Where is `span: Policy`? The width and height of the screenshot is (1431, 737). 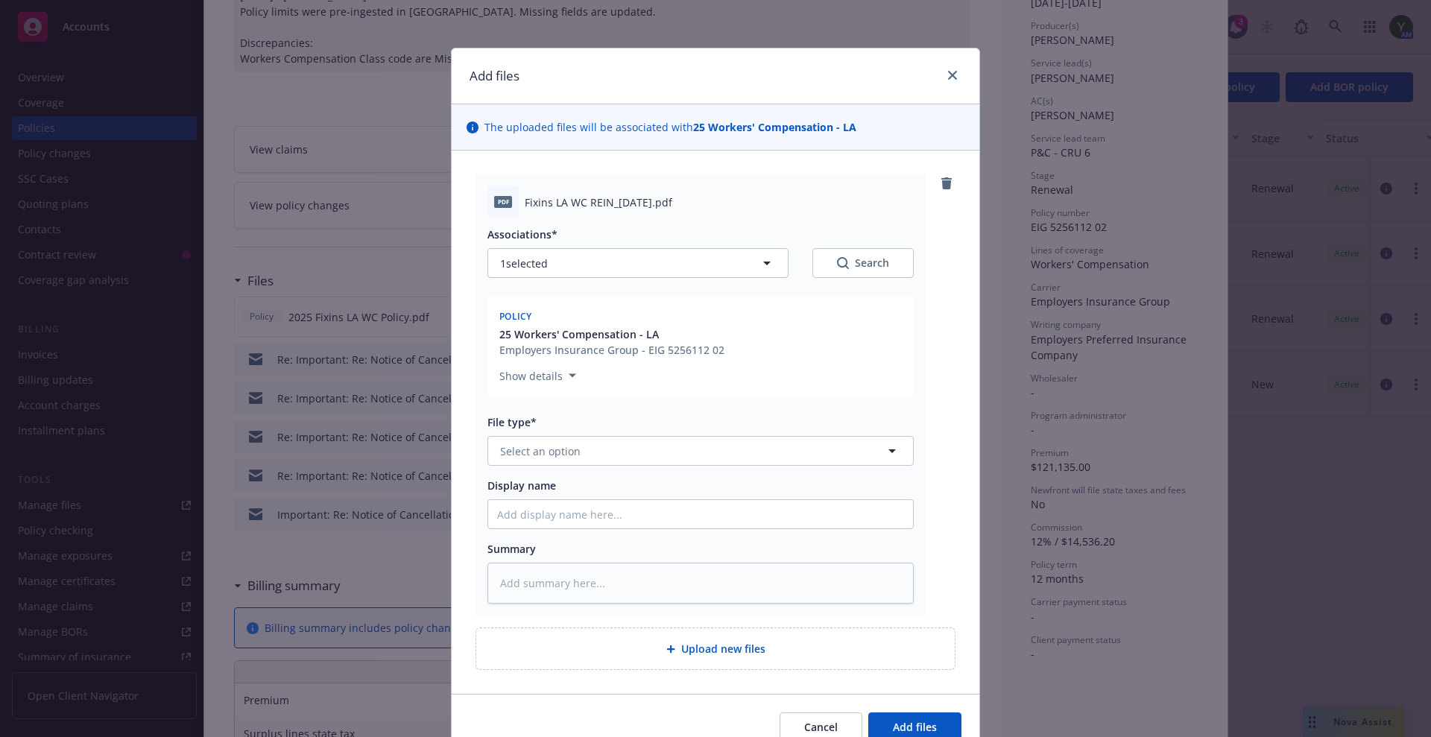 span: Policy is located at coordinates (516, 316).